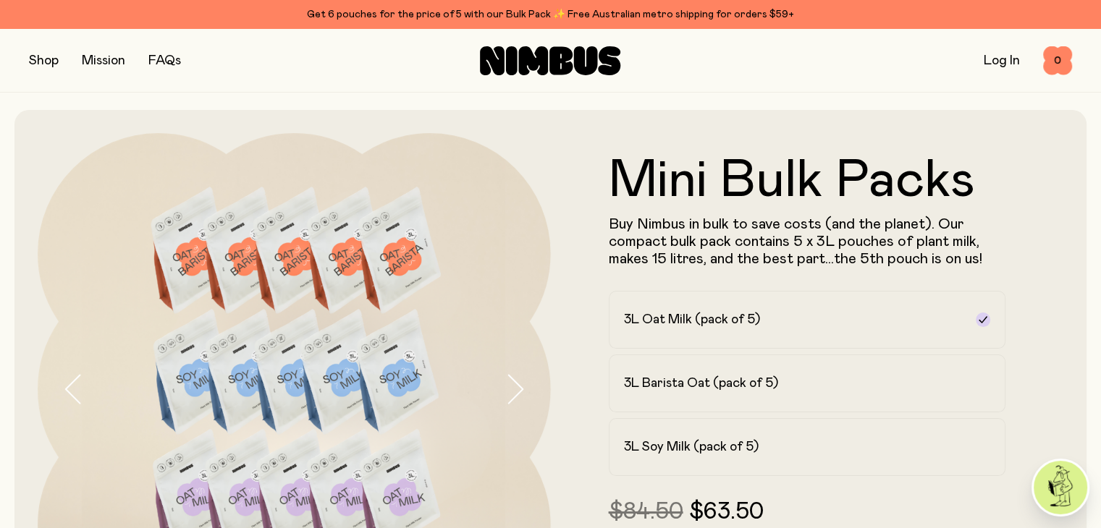 The image size is (1101, 528). I want to click on h2: 3L Barista Oat (pack of 5), so click(701, 384).